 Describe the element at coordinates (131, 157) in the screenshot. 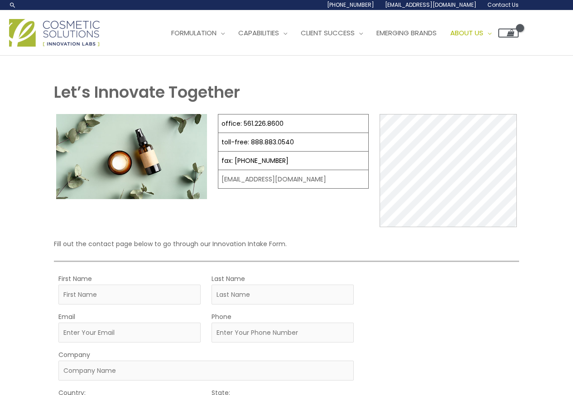

I see `img: Contact page image for private label skincare manufacturer Cosmetic solutions shows a skin care b...` at that location.